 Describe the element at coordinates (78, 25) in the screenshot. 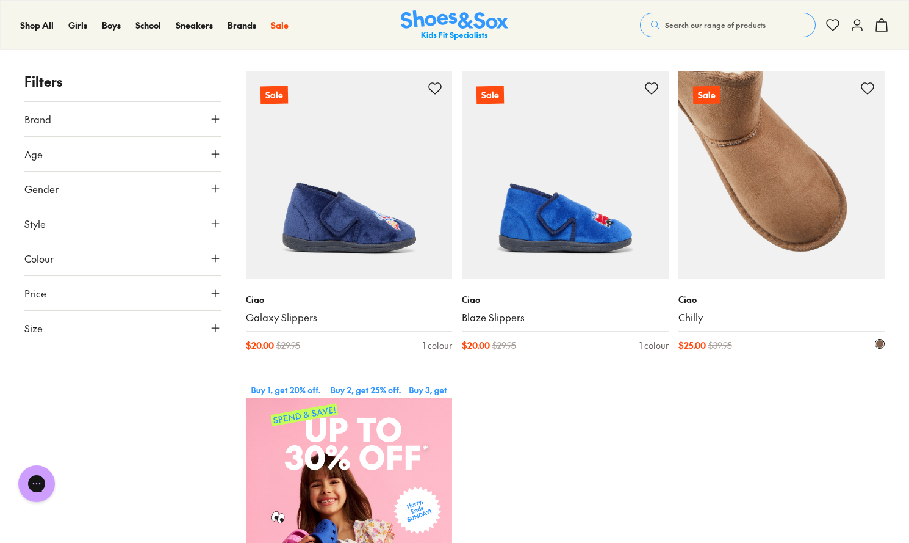

I see `span: Girls` at that location.